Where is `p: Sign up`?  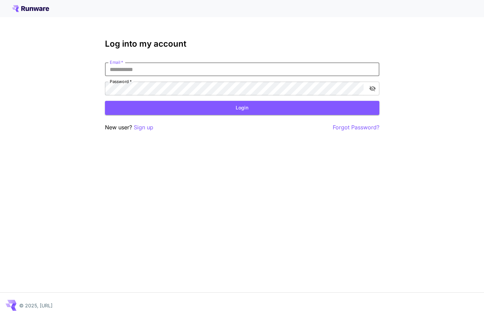 p: Sign up is located at coordinates (143, 127).